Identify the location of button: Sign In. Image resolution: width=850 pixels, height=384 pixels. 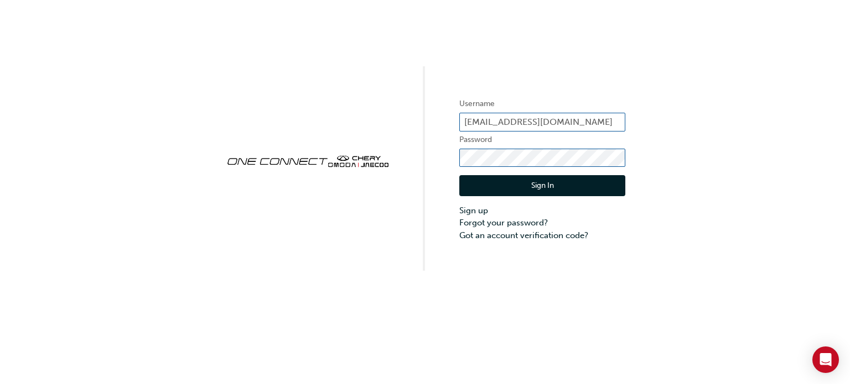
(542, 186).